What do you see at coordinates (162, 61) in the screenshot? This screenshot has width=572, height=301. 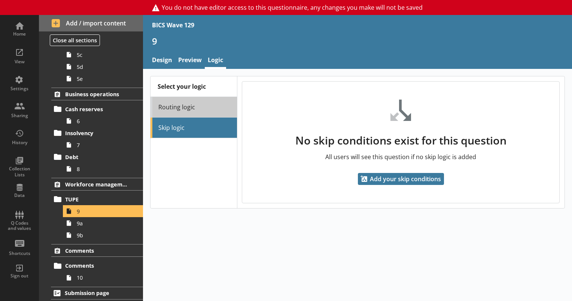 I see `a: Design` at bounding box center [162, 61].